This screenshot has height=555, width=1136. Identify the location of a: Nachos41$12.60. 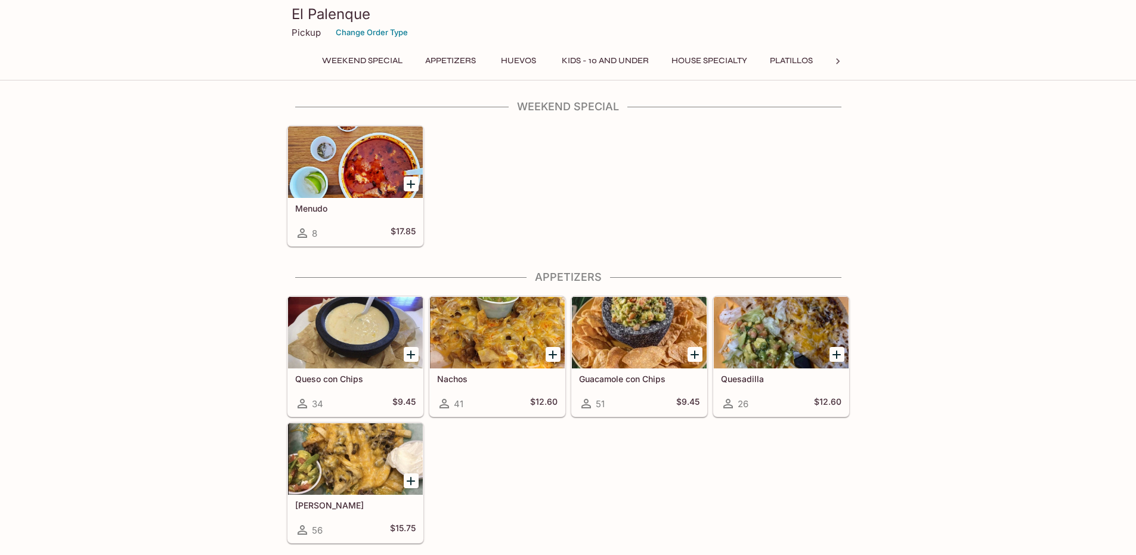
(497, 357).